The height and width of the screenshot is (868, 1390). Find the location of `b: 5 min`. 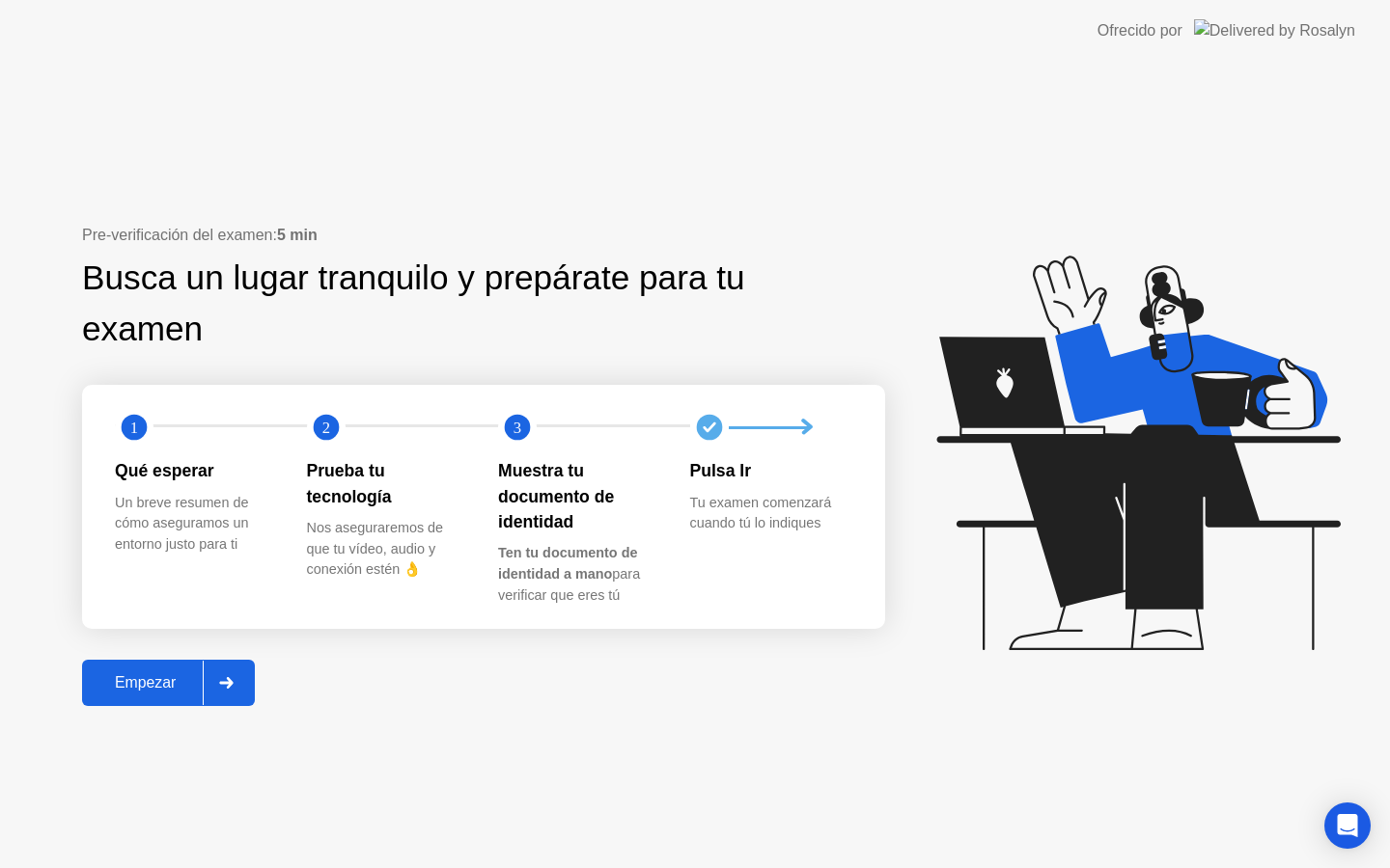

b: 5 min is located at coordinates (297, 234).